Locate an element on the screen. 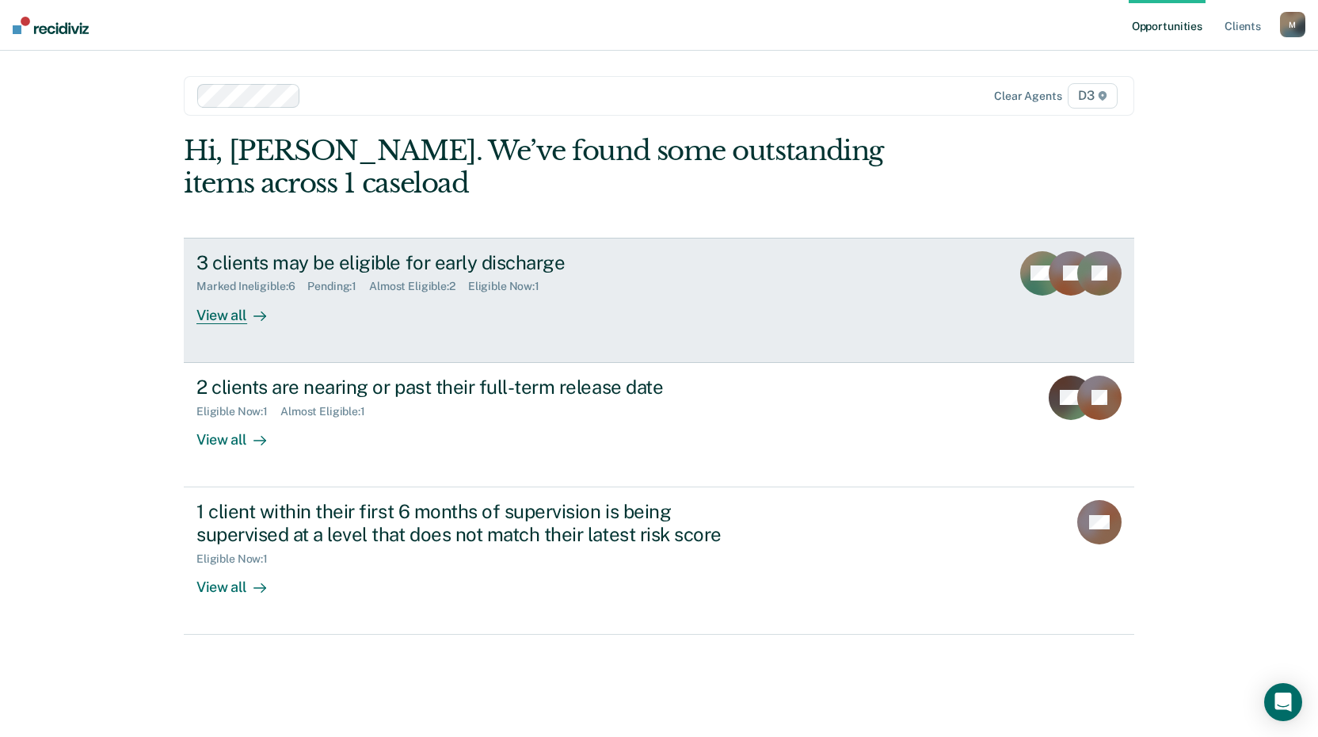 The width and height of the screenshot is (1318, 737). a: 3 clients may be eligible for early dischargeMarked Ineligible:6Pending:1Almost Eligible:2Eligibl... is located at coordinates (659, 300).